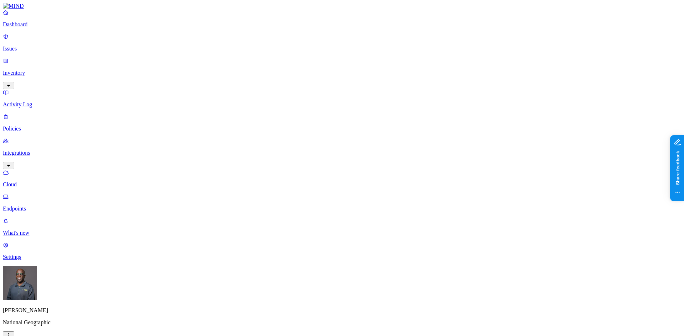  Describe the element at coordinates (342, 25) in the screenshot. I see `p: Dashboard` at that location.